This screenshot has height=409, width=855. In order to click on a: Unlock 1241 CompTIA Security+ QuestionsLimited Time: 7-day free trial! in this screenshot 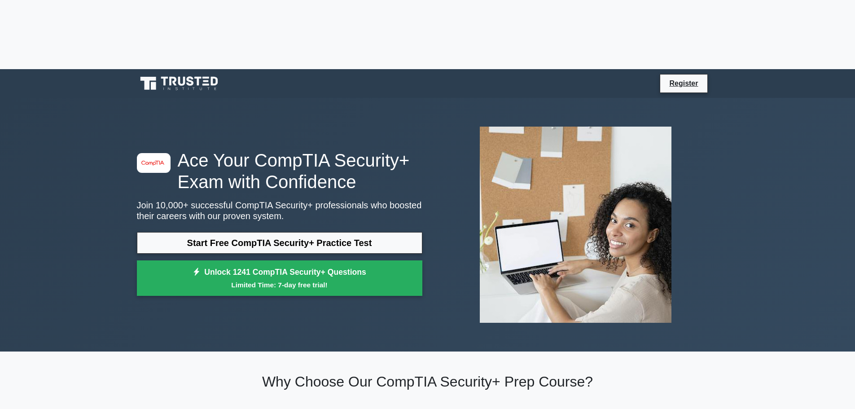, I will do `click(280, 278)`.